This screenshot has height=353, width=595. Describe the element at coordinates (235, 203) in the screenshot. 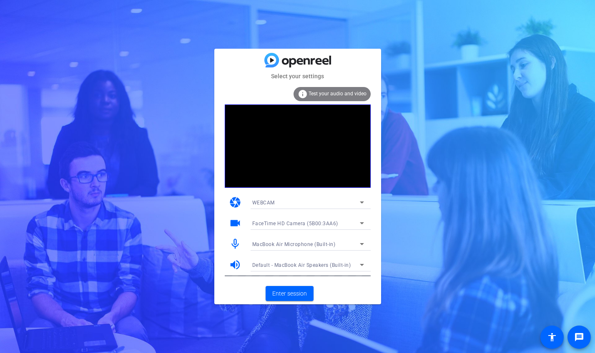

I see `mat-icon: camera` at that location.